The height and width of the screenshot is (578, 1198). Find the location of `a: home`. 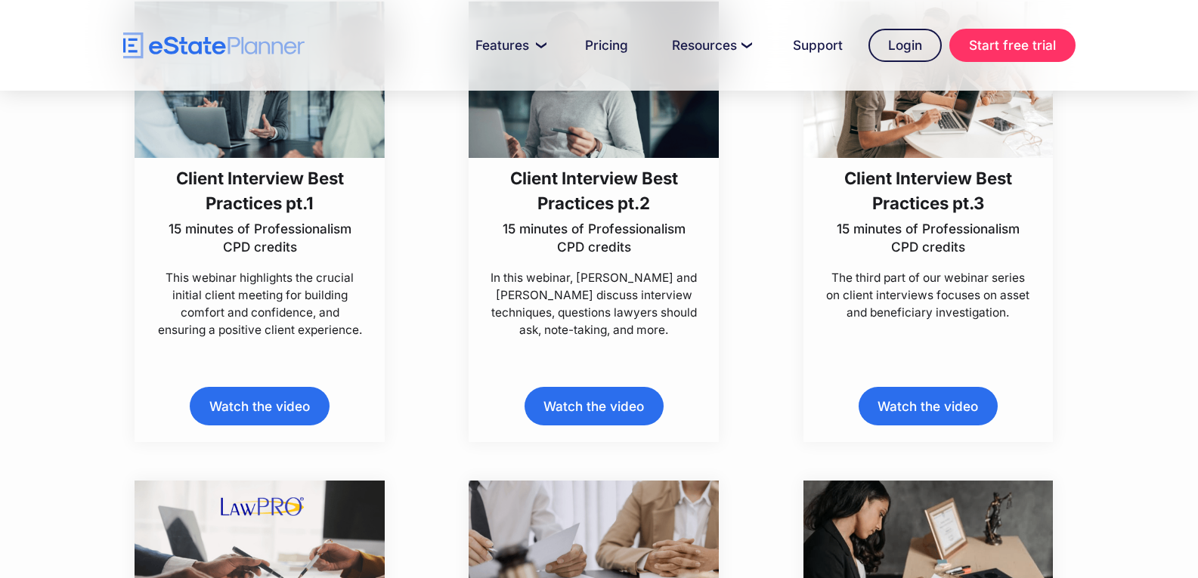

a: home is located at coordinates (214, 45).